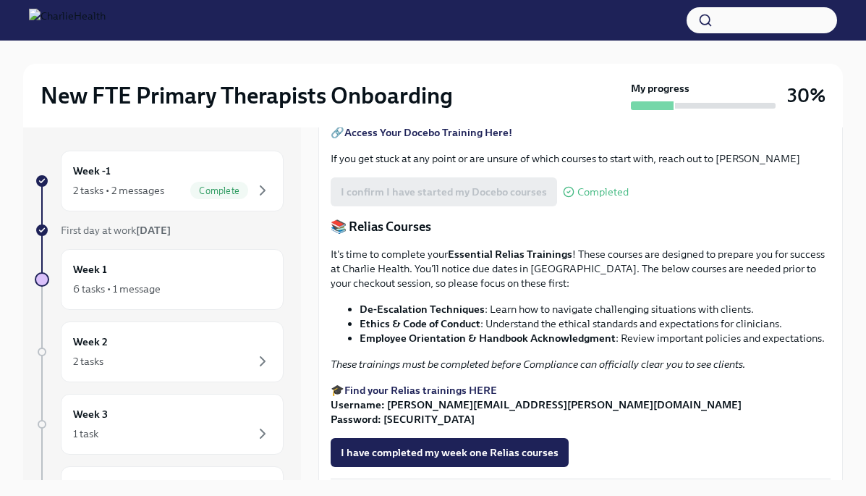 Image resolution: width=866 pixels, height=496 pixels. Describe the element at coordinates (85, 433) in the screenshot. I see `div: 1 task` at that location.